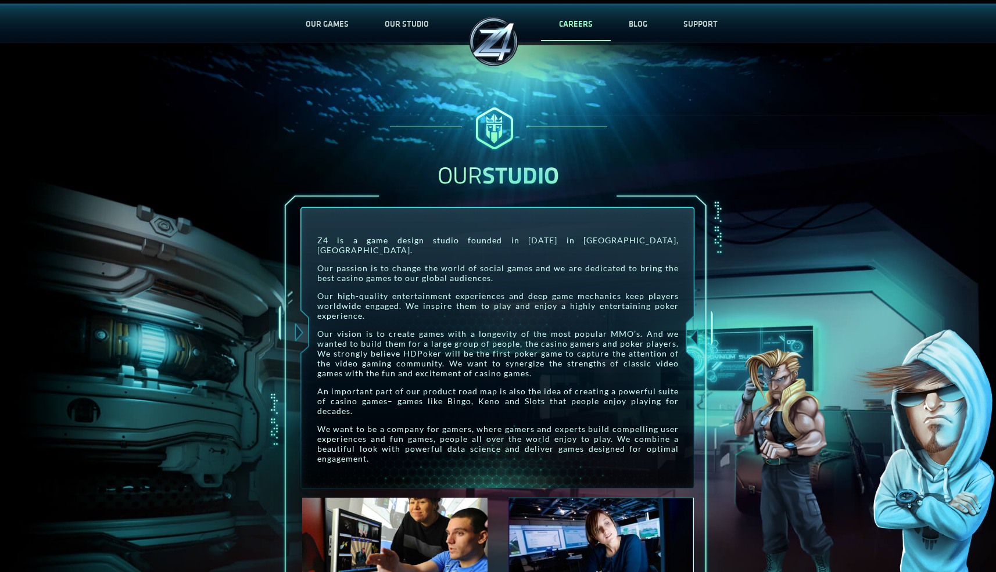  What do you see at coordinates (521, 175) in the screenshot?
I see `b: STUDIO` at bounding box center [521, 175].